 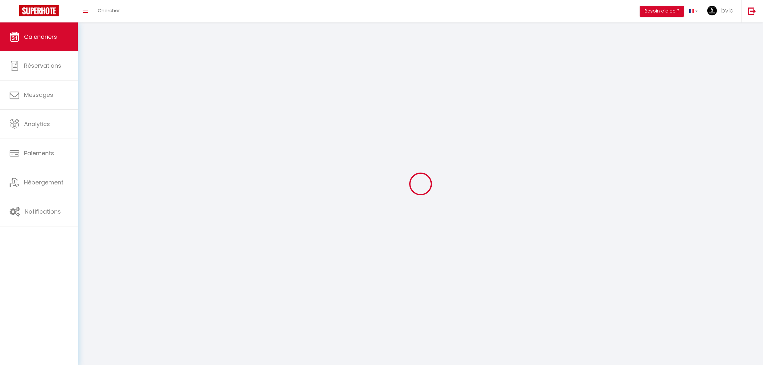 What do you see at coordinates (37, 124) in the screenshot?
I see `span: Analytics` at bounding box center [37, 124].